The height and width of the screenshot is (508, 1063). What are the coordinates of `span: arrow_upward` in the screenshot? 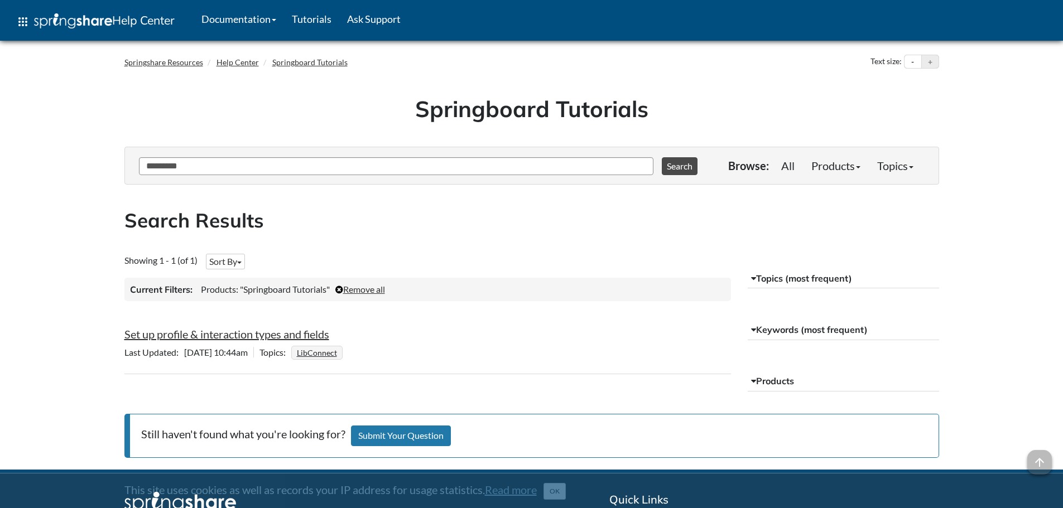 It's located at (1039, 462).